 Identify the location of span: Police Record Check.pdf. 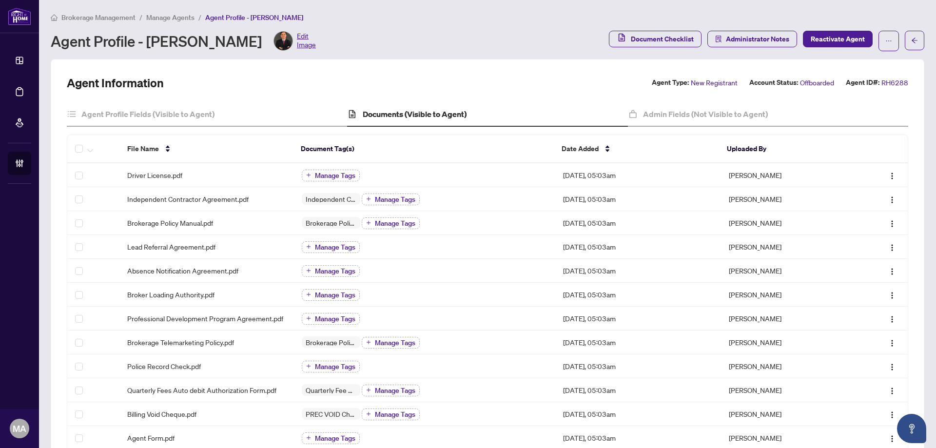
(164, 366).